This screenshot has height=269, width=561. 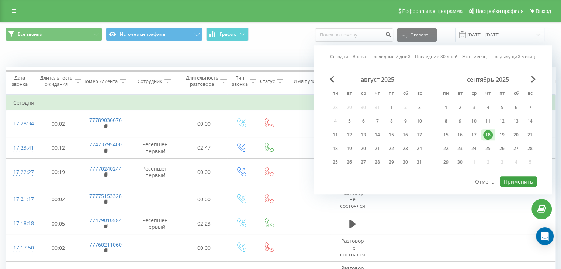 What do you see at coordinates (460, 121) in the screenshot?
I see `div: вт 9 сент. 2025 г.` at bounding box center [460, 121].